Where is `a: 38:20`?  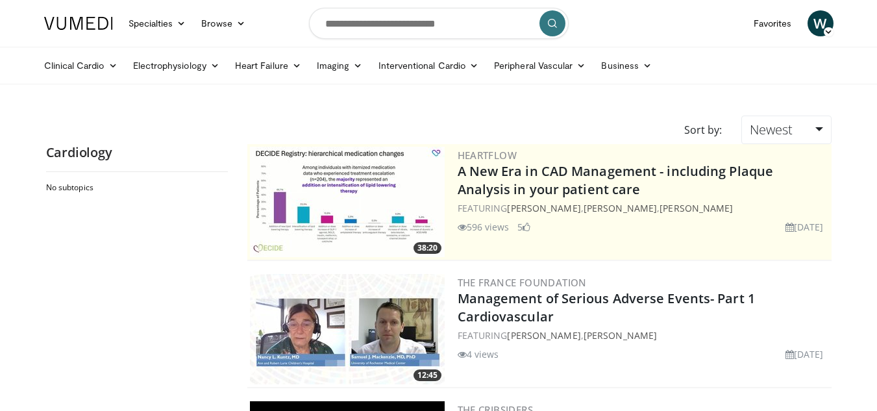
a: 38:20 is located at coordinates (347, 202).